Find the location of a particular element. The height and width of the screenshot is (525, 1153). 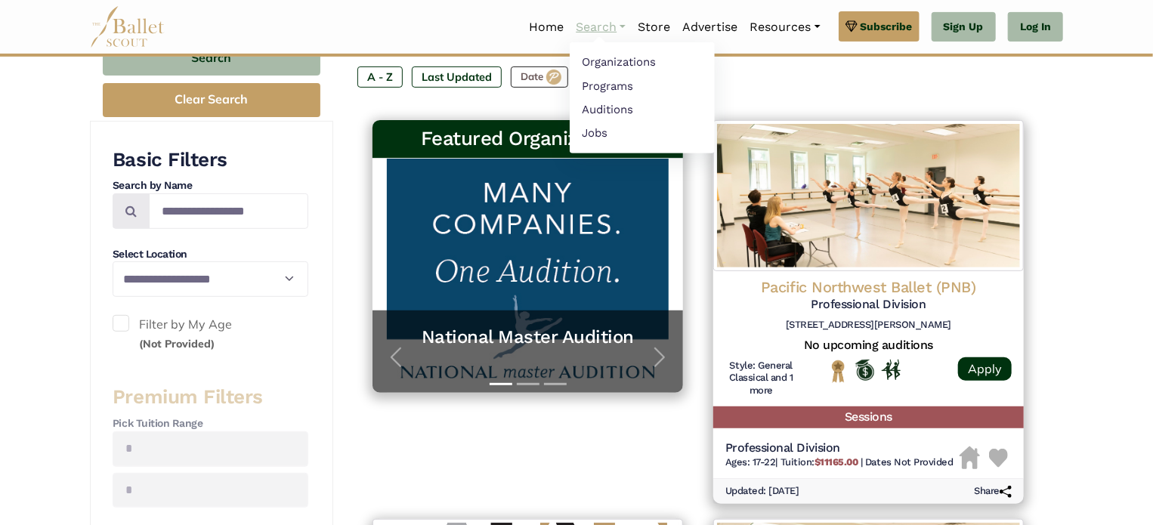

small: (Not Provided) is located at coordinates (177, 344).